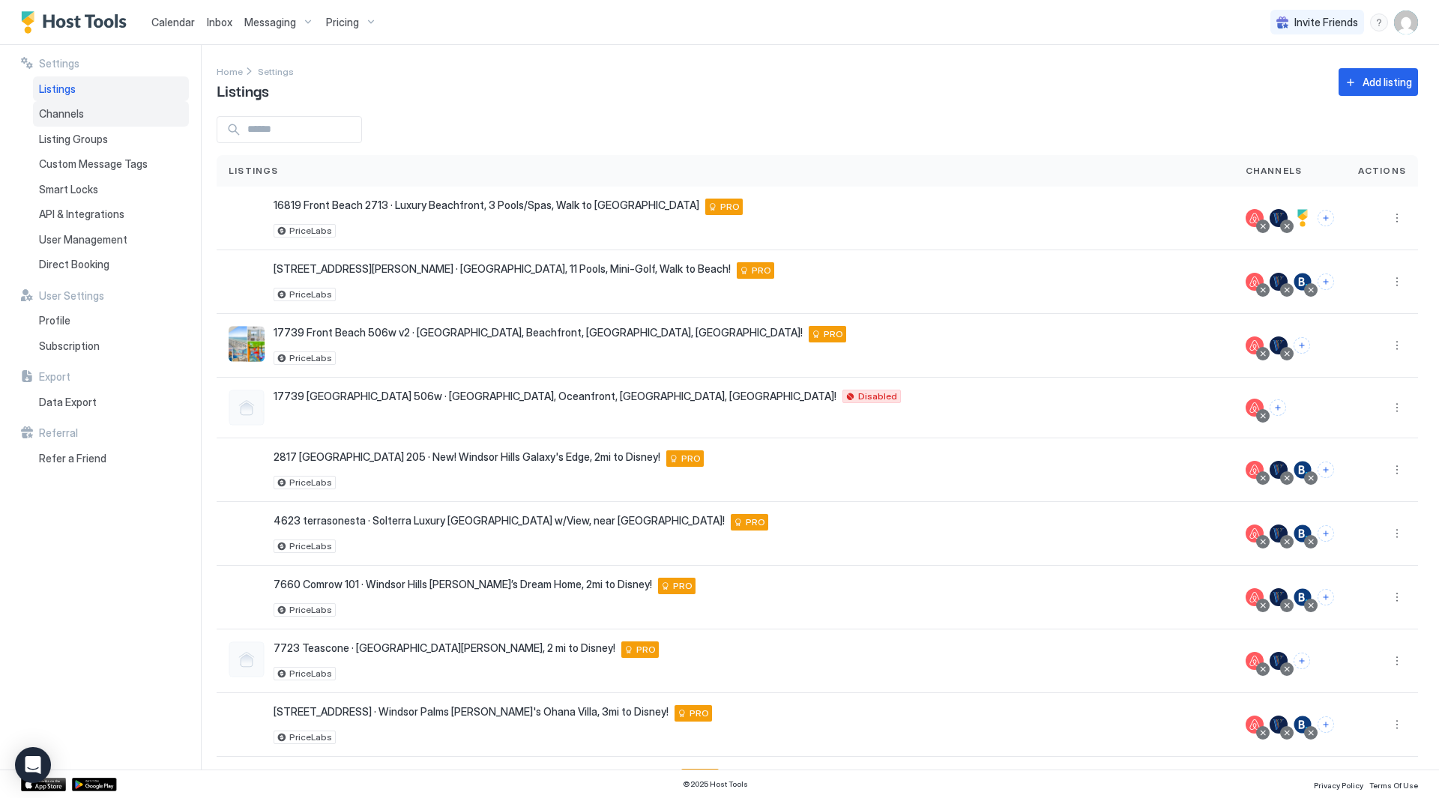  What do you see at coordinates (67, 402) in the screenshot?
I see `span: Data Export` at bounding box center [67, 402].